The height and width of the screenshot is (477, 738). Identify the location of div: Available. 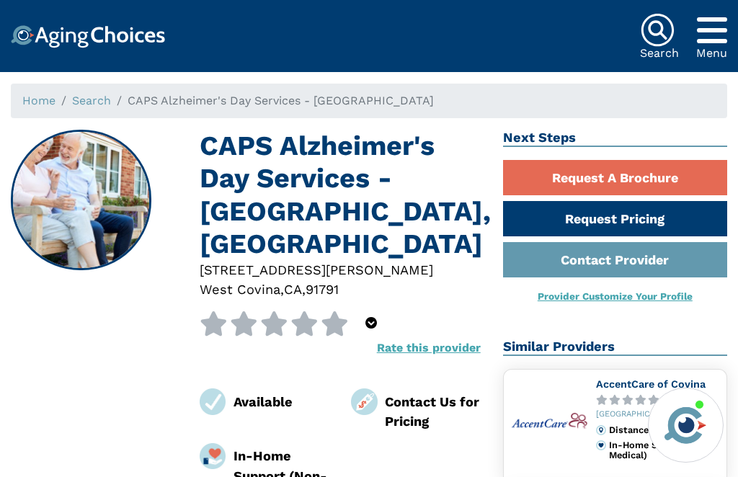
(282, 401).